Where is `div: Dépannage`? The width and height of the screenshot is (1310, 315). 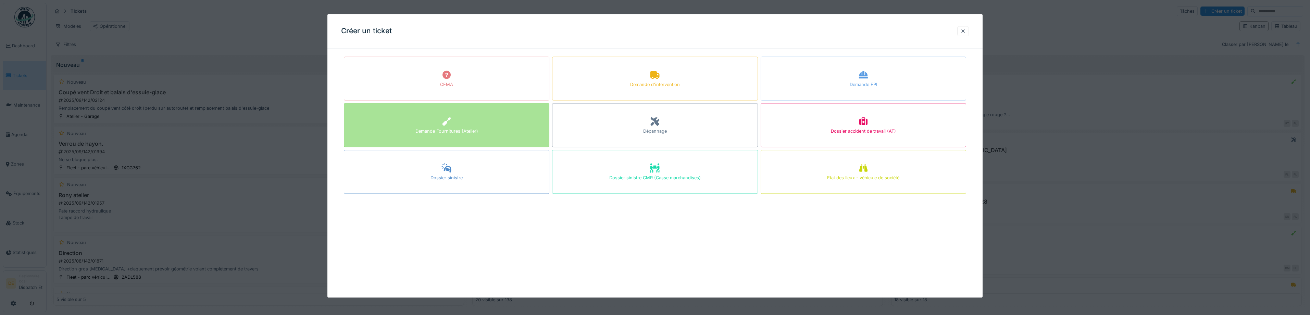 div: Dépannage is located at coordinates (655, 131).